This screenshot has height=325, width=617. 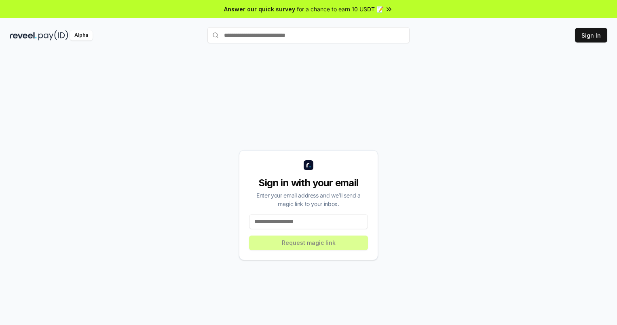 I want to click on div: Sign in with your email, so click(x=308, y=183).